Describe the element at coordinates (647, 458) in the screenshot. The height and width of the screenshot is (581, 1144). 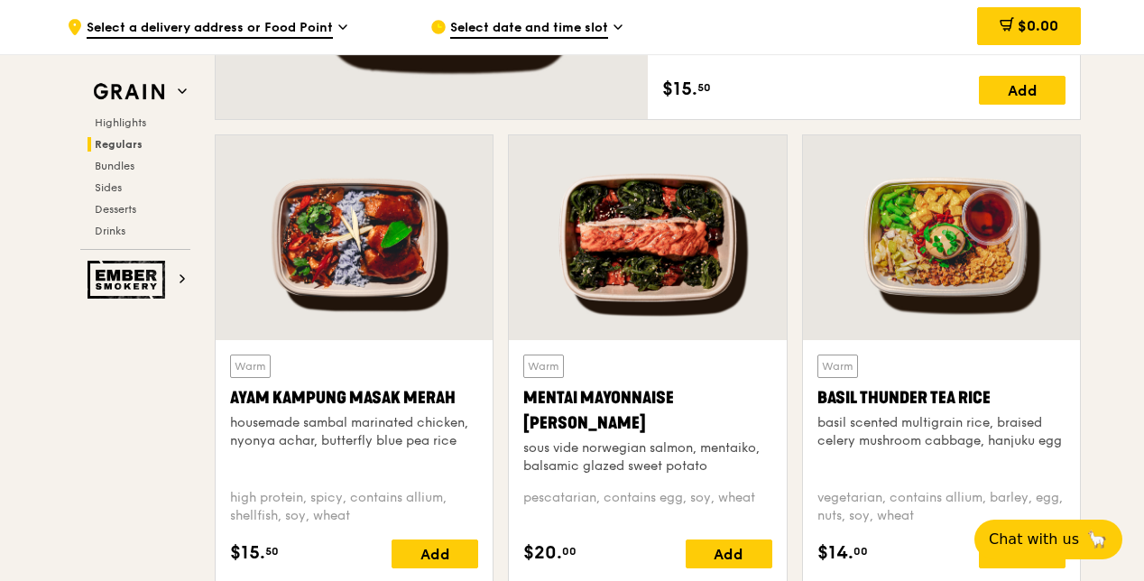
I see `div: sous vide norwegian salmon, mentaiko, balsamic glazed sweet potato` at that location.